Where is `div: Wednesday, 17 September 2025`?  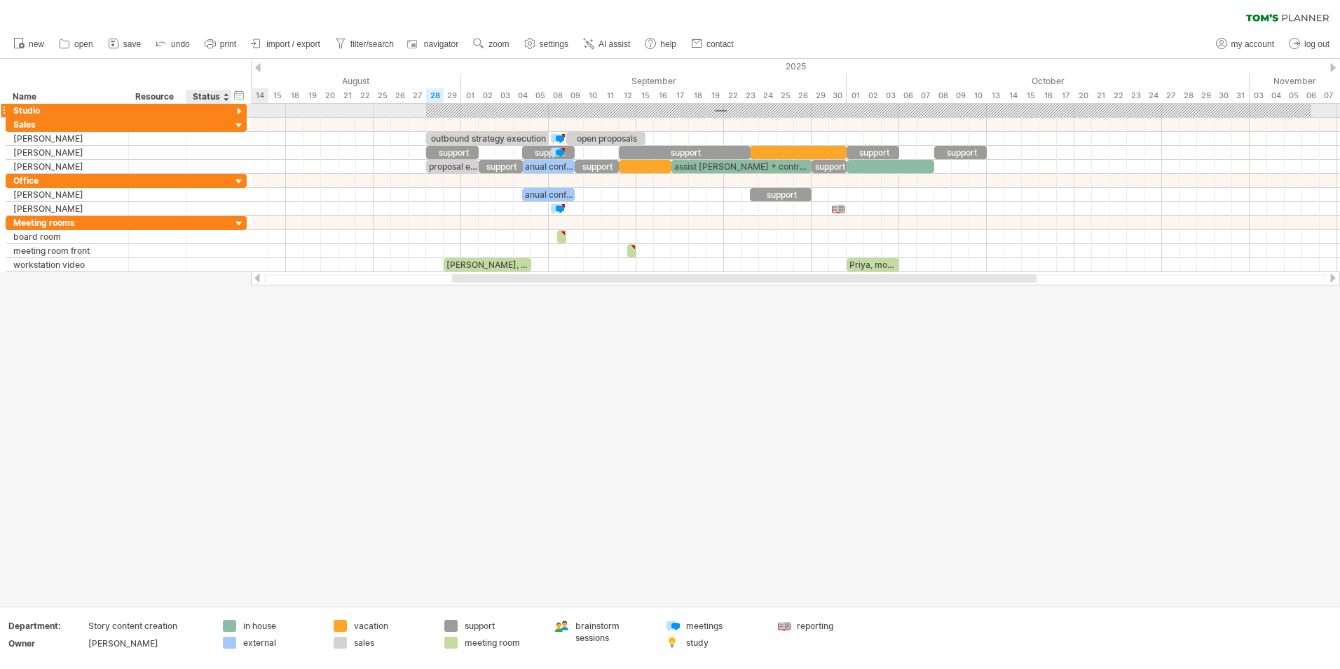
div: Wednesday, 17 September 2025 is located at coordinates (680, 95).